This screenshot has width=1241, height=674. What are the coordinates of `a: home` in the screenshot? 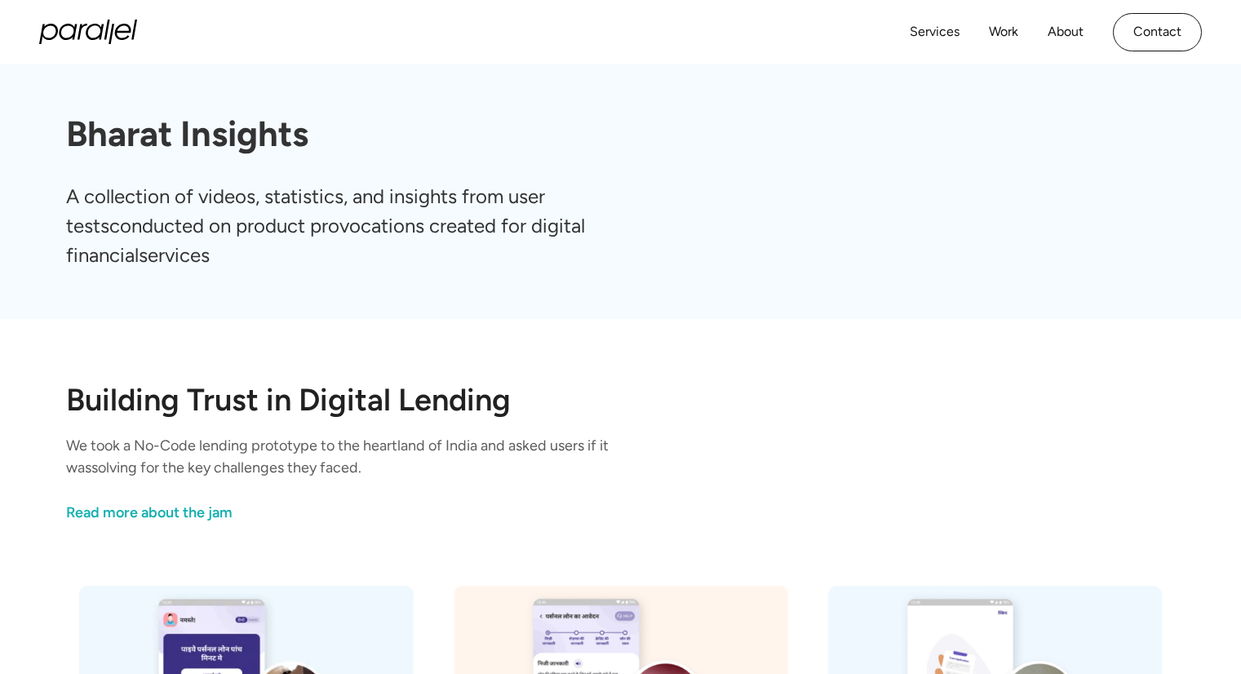 It's located at (88, 32).